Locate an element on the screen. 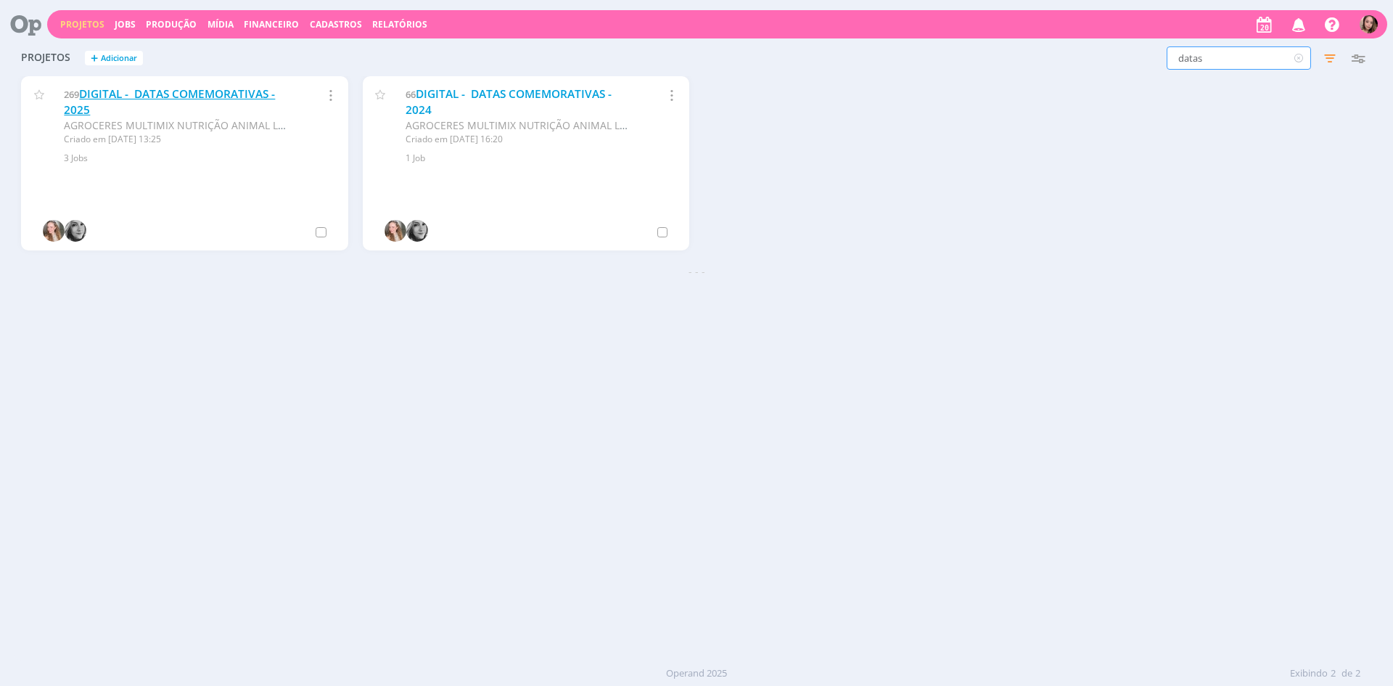  button: T is located at coordinates (1368, 24).